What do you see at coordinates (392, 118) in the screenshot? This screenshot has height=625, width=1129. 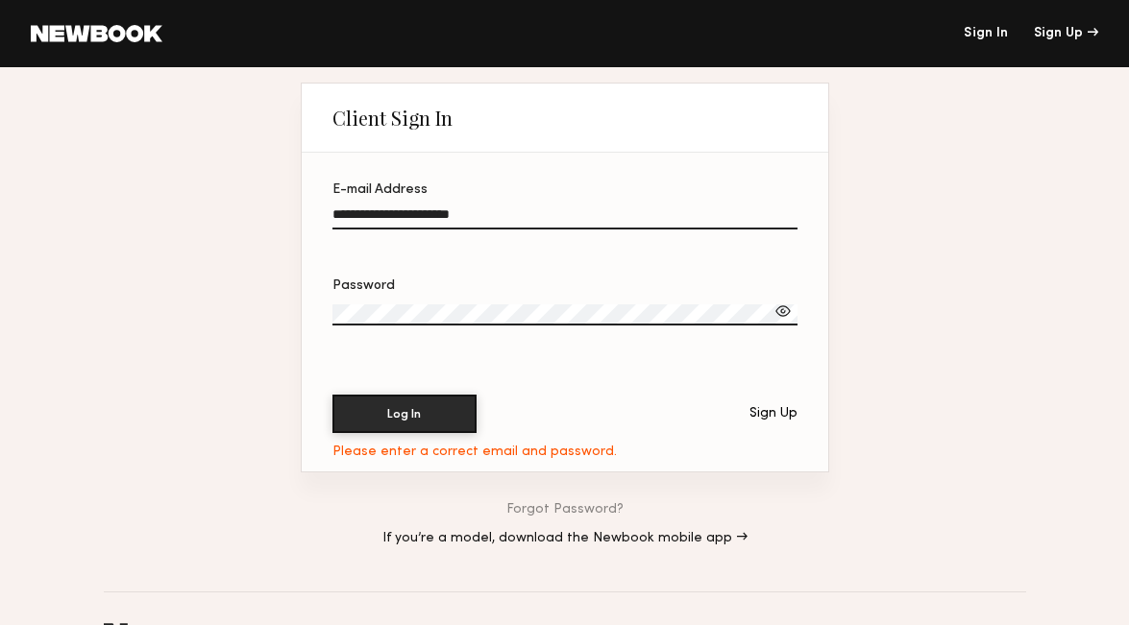 I see `div: Client Sign In` at bounding box center [392, 118].